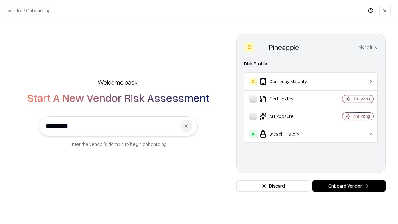 Image resolution: width=398 pixels, height=224 pixels. What do you see at coordinates (29, 10) in the screenshot?
I see `p: Vendor / Onboarding` at bounding box center [29, 10].